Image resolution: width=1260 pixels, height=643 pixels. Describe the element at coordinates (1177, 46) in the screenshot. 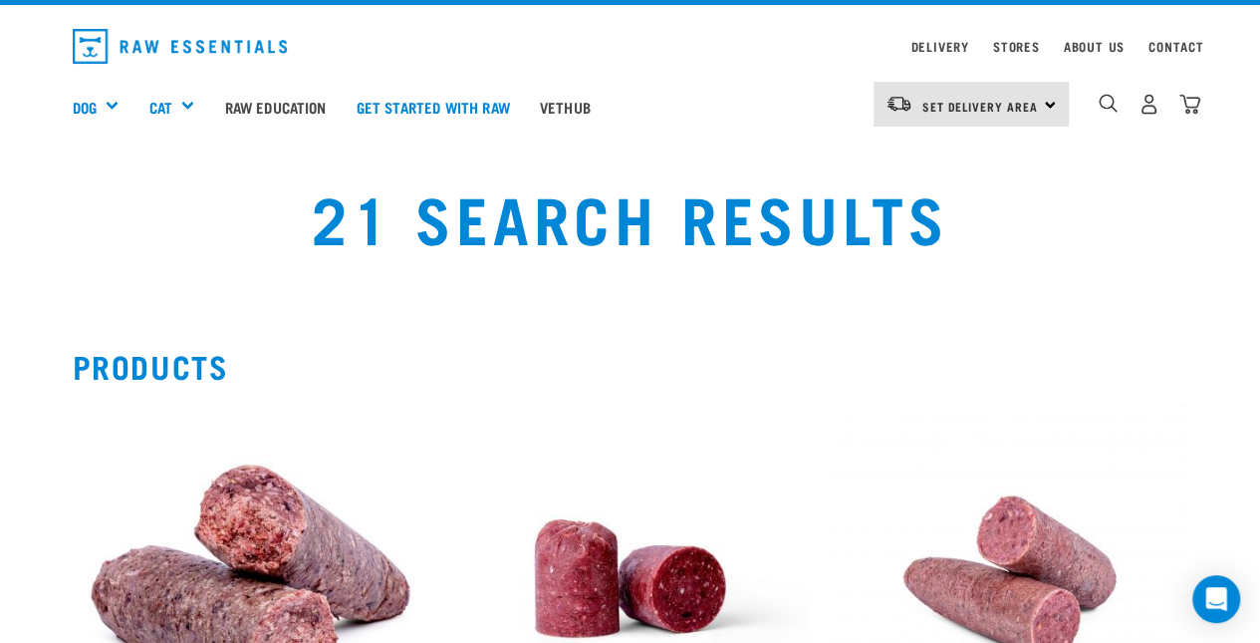

I see `a: Contact` at that location.